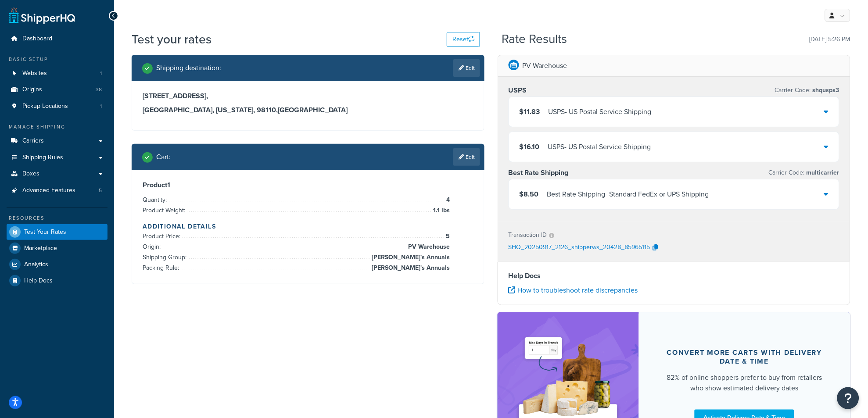 This screenshot has width=868, height=418. What do you see at coordinates (49, 191) in the screenshot?
I see `span: Advanced Features` at bounding box center [49, 191].